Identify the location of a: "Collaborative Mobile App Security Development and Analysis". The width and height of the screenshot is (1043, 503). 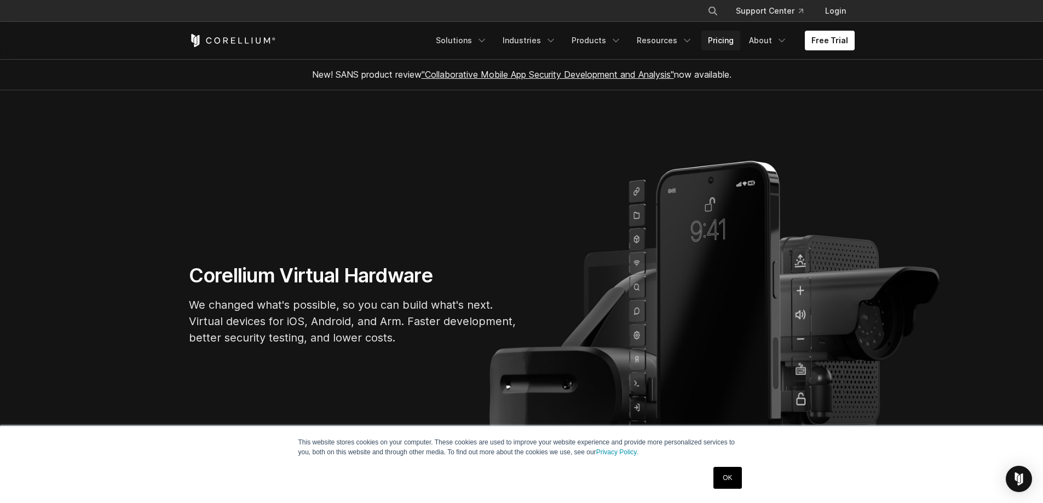
(547, 74).